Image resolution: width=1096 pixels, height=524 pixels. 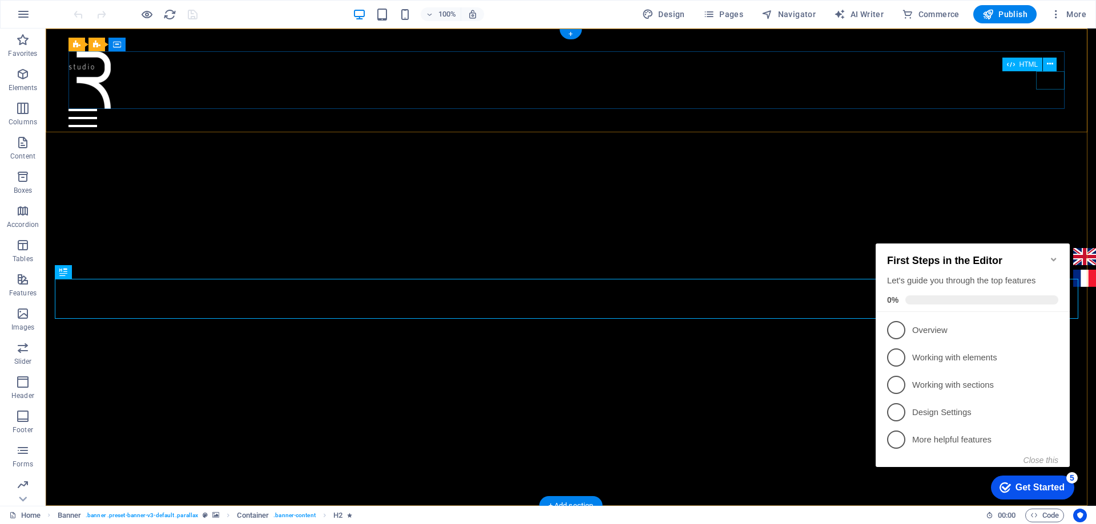 I want to click on nav: breadcrumb, so click(x=205, y=516).